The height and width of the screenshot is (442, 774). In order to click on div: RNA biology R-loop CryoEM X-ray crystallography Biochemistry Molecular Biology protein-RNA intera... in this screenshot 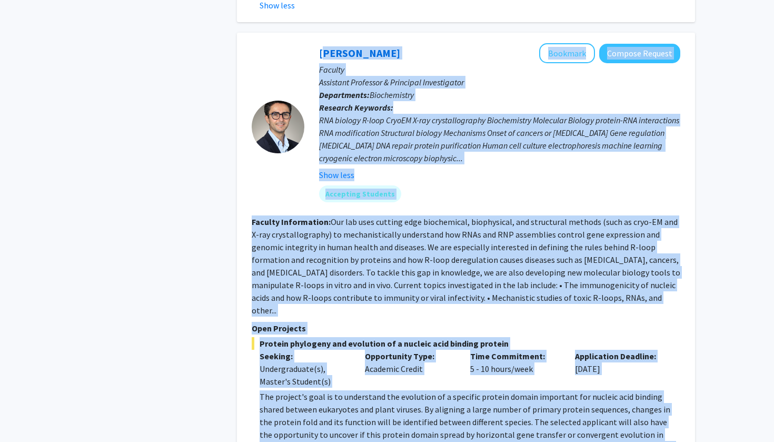, I will do `click(499, 139)`.